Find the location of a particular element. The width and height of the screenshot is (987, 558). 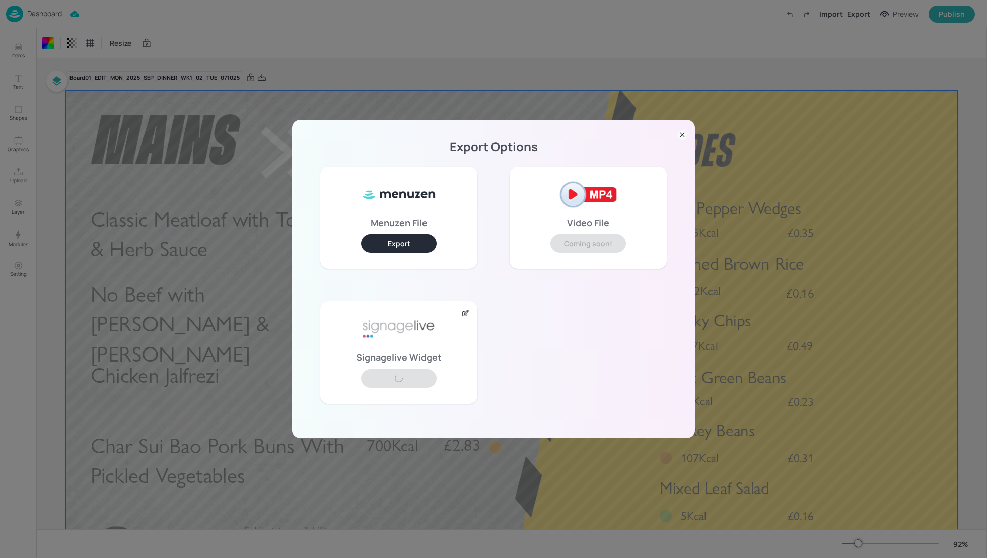

img: mp4-2af2121e.png is located at coordinates (588, 195).